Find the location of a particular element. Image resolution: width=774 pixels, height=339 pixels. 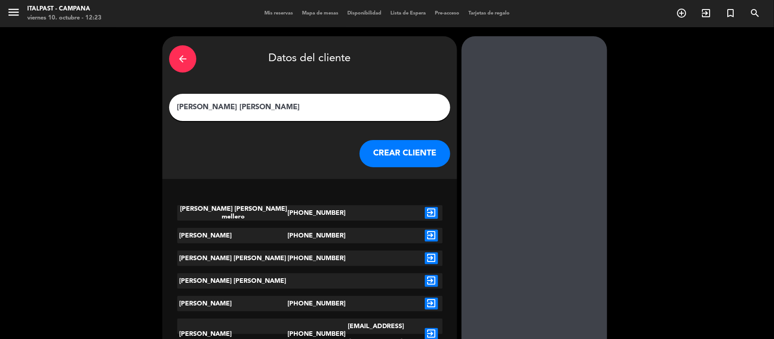

input: Escriba nombre, correo electrónico o número de teléfono... is located at coordinates (310, 108).